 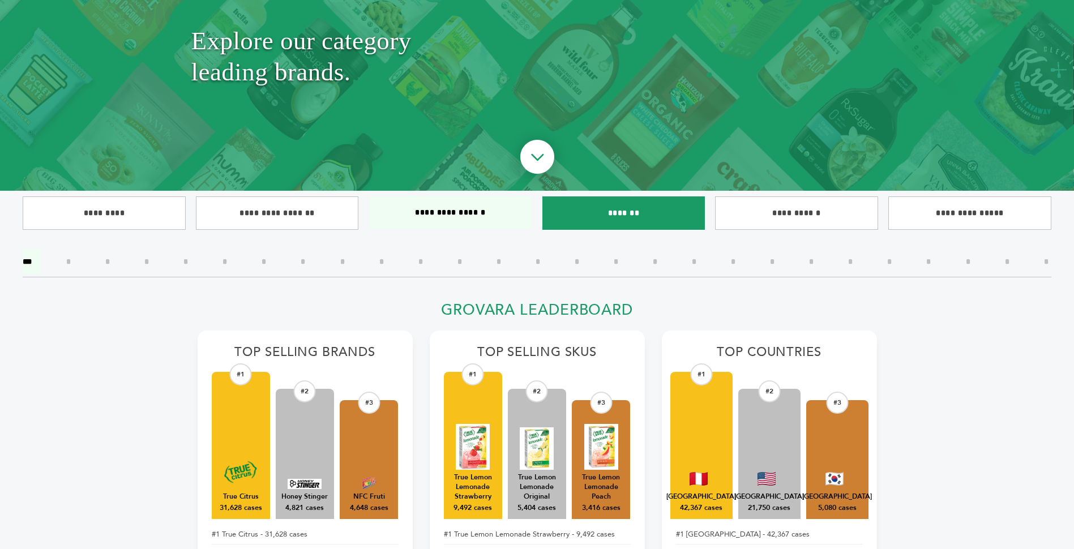 What do you see at coordinates (241, 496) in the screenshot?
I see `div: True Citrus` at bounding box center [241, 496].